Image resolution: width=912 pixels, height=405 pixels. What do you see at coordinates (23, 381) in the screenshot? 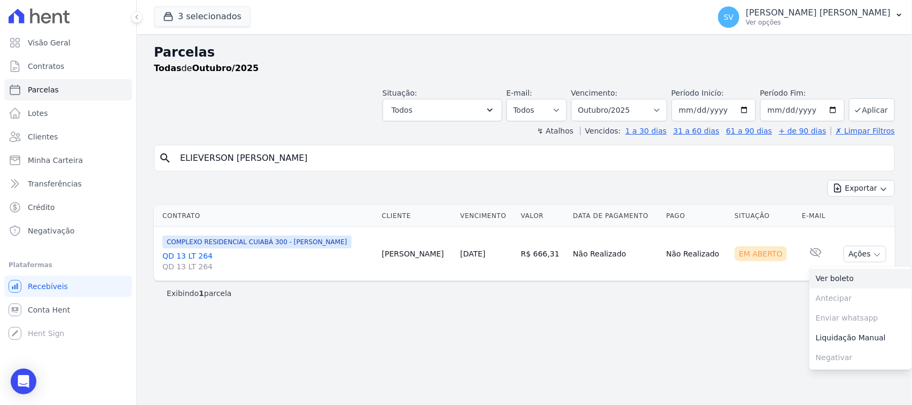
I see `div: Open Intercom Messenger` at bounding box center [23, 381].